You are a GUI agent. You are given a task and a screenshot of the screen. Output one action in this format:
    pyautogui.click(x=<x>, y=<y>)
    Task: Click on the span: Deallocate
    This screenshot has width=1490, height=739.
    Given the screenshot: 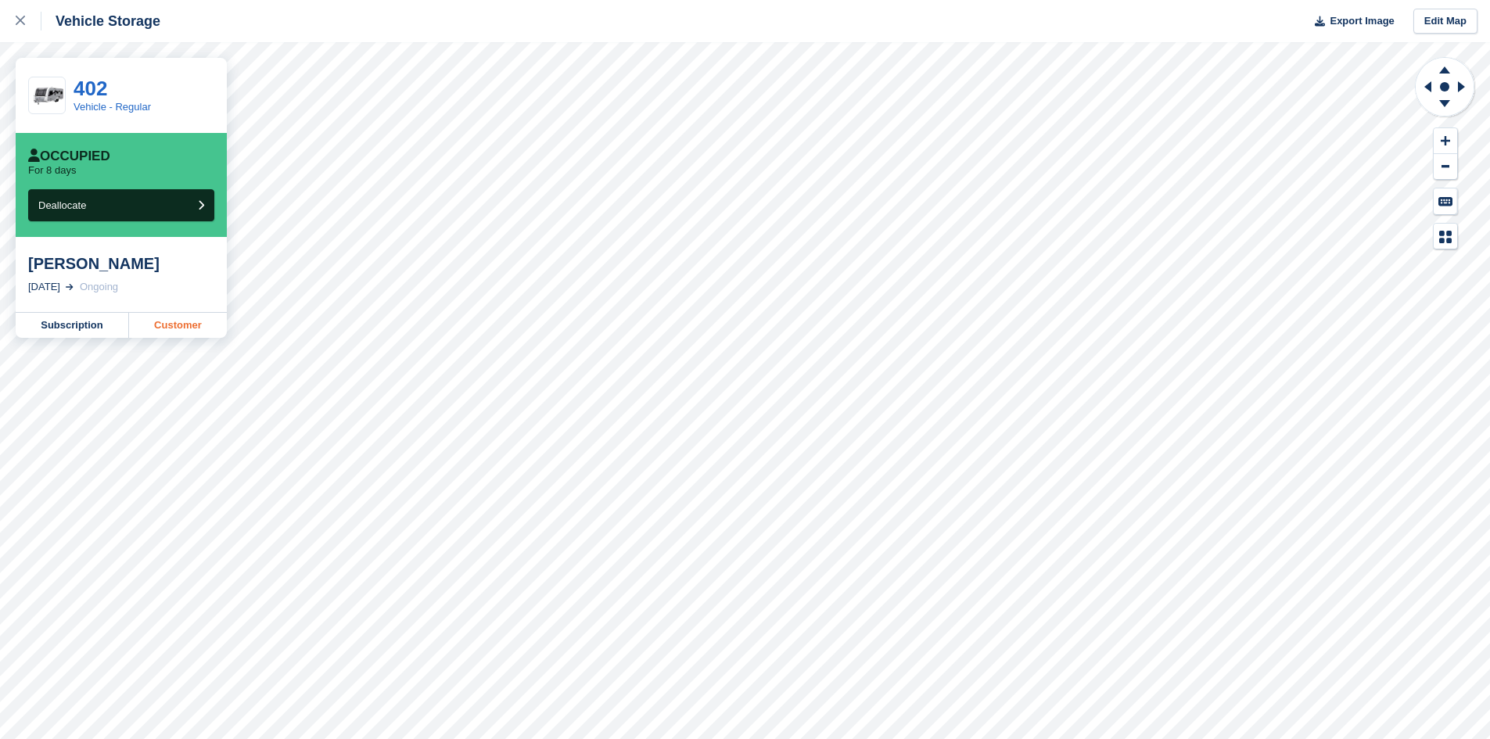 What is the action you would take?
    pyautogui.click(x=62, y=205)
    